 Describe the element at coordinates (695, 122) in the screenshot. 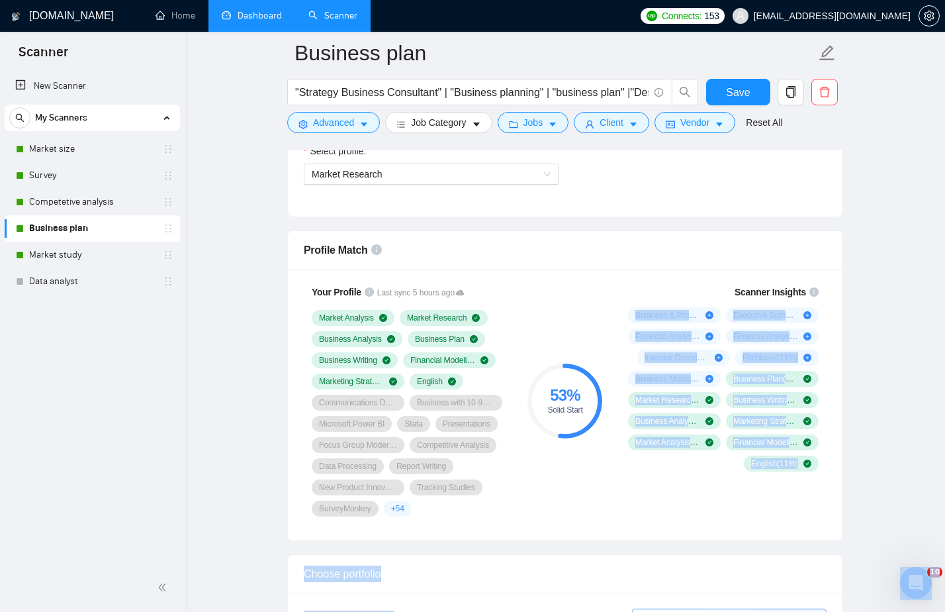

I see `button: idcardVendorcaret-down` at that location.